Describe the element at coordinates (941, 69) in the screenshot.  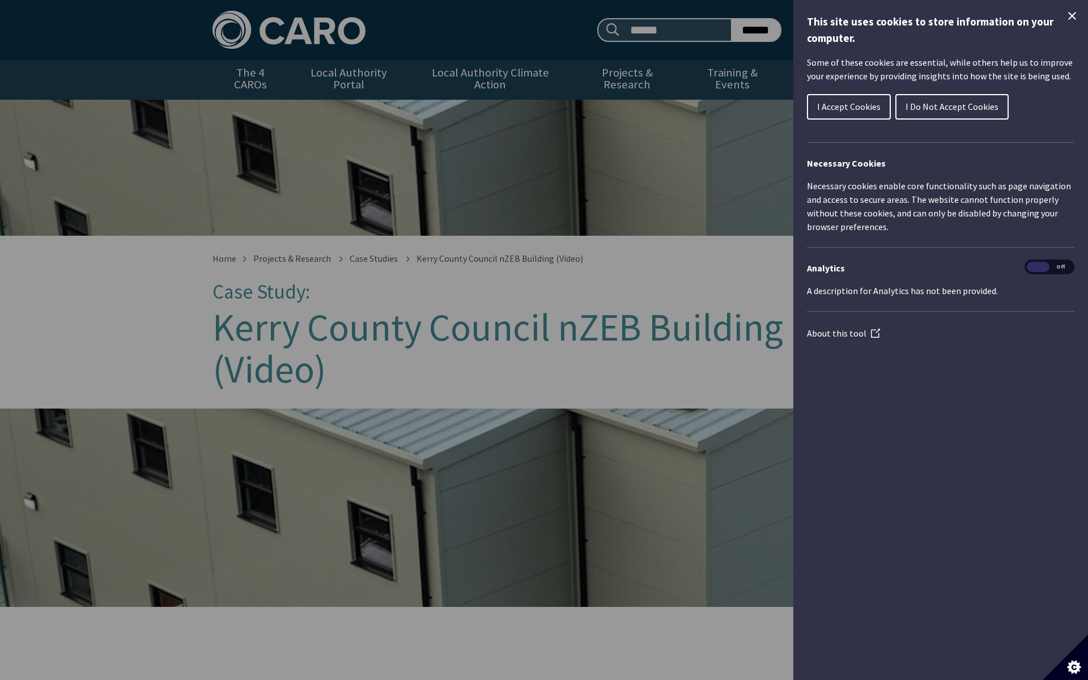
I see `p: Some of these cookies are essential, while others help us to improve your experience by providing...` at that location.